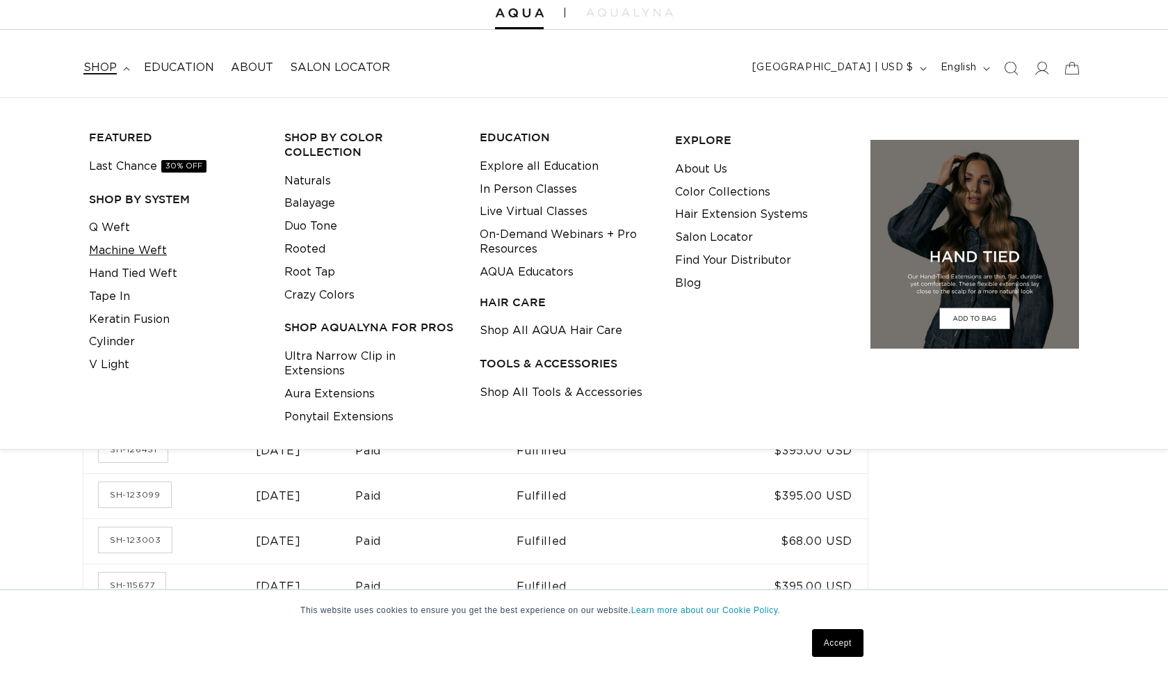  What do you see at coordinates (371, 364) in the screenshot?
I see `a: Ultra Narrow Clip in Extensions` at bounding box center [371, 364].